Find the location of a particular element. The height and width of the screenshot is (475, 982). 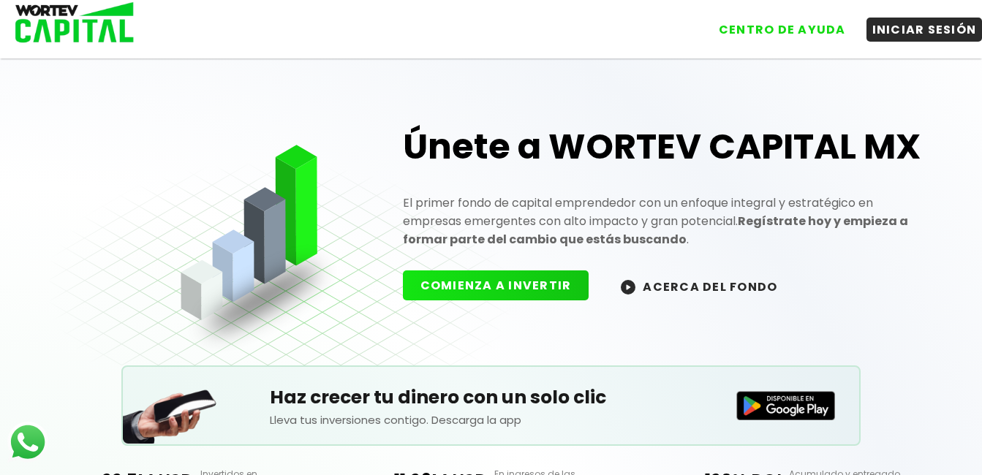

button: CENTRO DE AYUDA is located at coordinates (783, 29).